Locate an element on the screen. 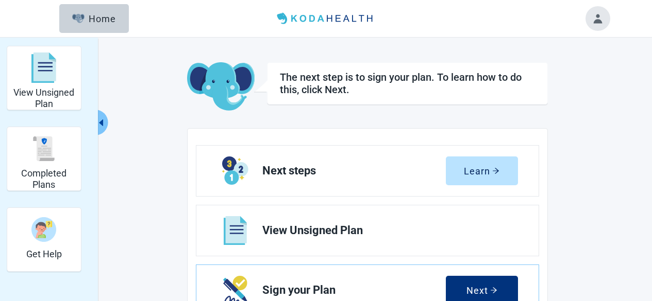 Image resolution: width=652 pixels, height=301 pixels. div: Next is located at coordinates (482, 291).